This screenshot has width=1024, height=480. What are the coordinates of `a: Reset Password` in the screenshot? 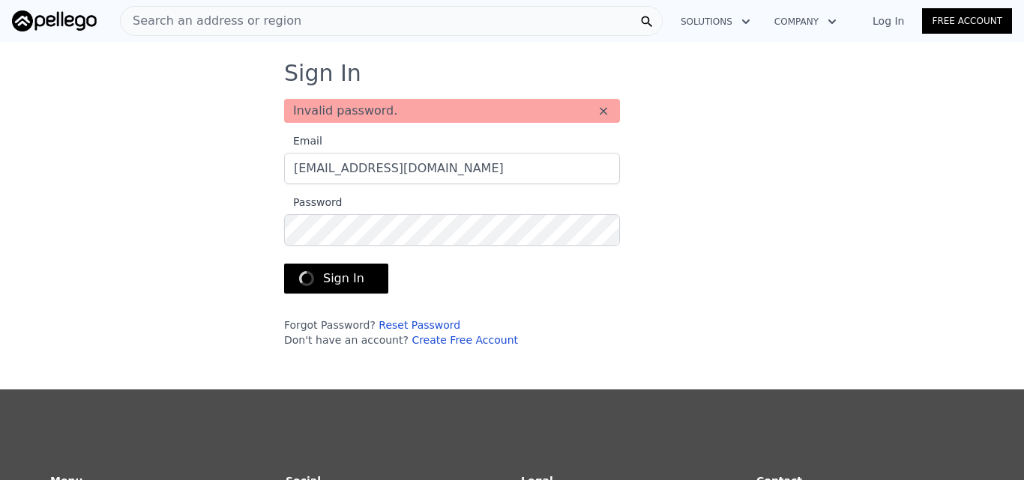 It's located at (419, 325).